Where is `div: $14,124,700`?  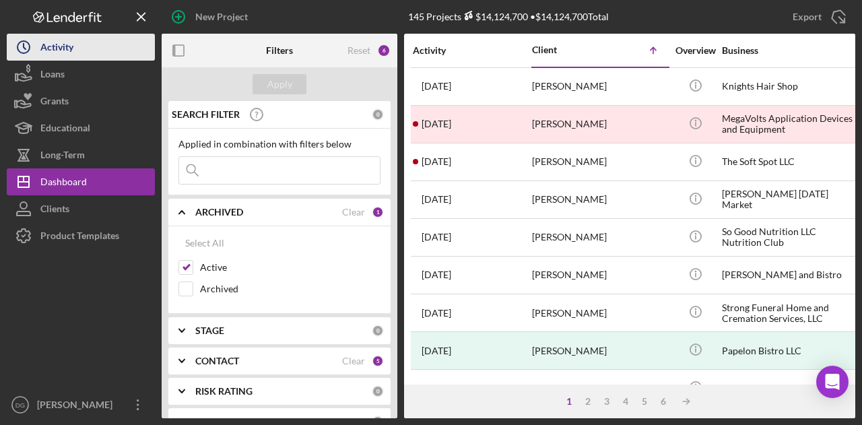
div: $14,124,700 is located at coordinates (494, 16).